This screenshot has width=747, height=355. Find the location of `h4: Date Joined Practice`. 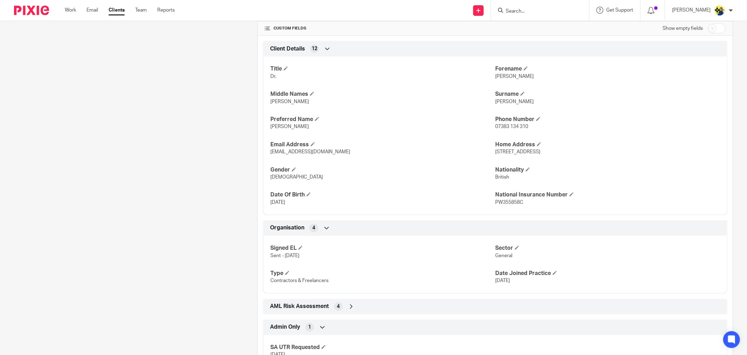

h4: Date Joined Practice is located at coordinates (608, 273).